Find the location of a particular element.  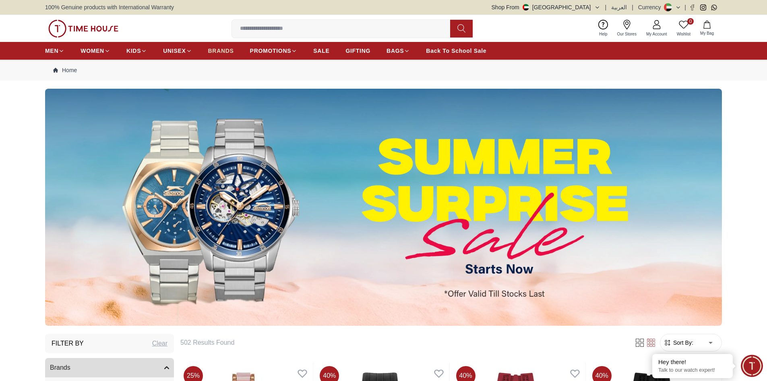

span: WOMEN is located at coordinates (92, 51).